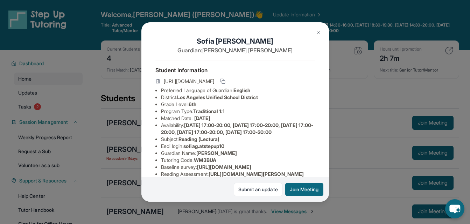 The height and width of the screenshot is (224, 470). What do you see at coordinates (199, 139) in the screenshot?
I see `span: Reading (Lectura)` at bounding box center [199, 139].